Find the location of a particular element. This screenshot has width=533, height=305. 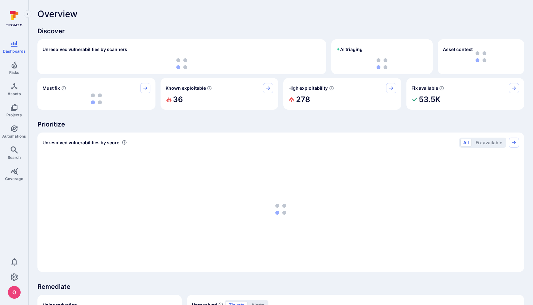

div: Must fix is located at coordinates (96, 94).